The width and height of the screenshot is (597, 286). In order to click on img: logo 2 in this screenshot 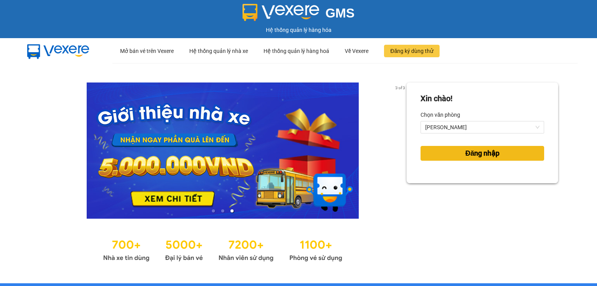, I will do `click(281, 12)`.